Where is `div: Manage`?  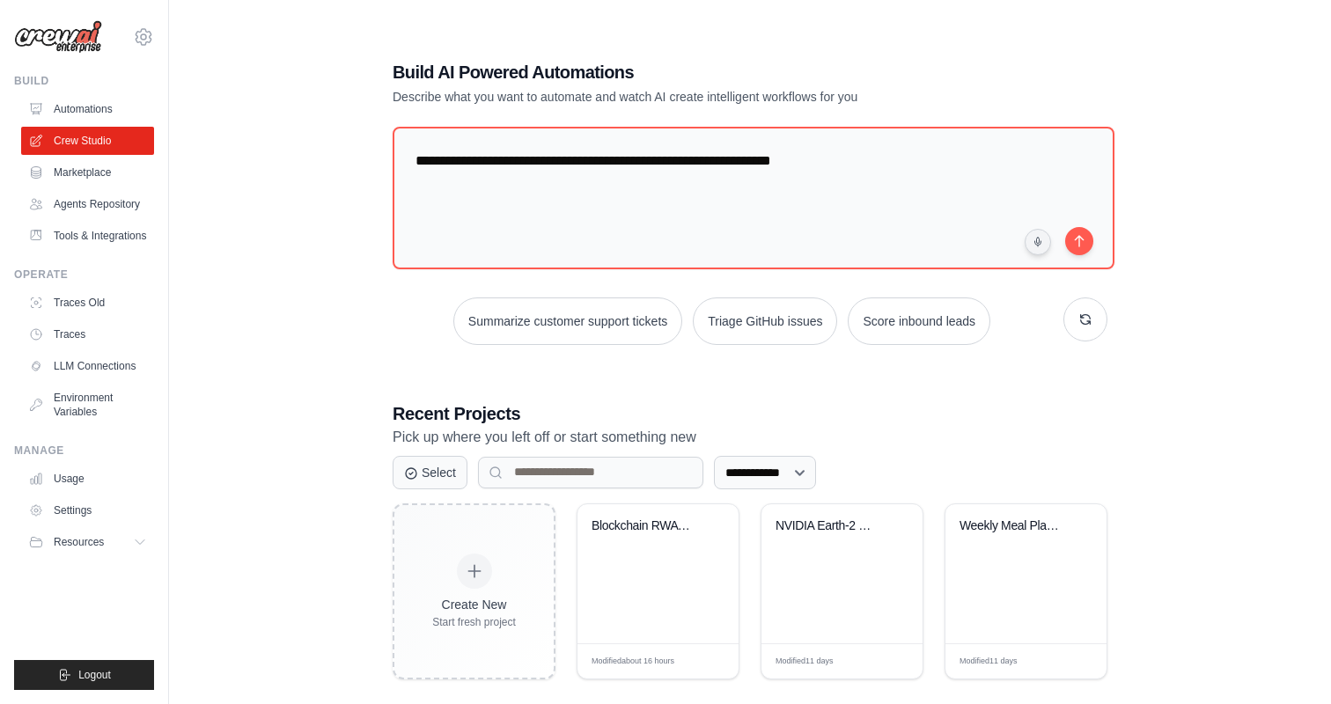
div: Manage is located at coordinates (84, 451).